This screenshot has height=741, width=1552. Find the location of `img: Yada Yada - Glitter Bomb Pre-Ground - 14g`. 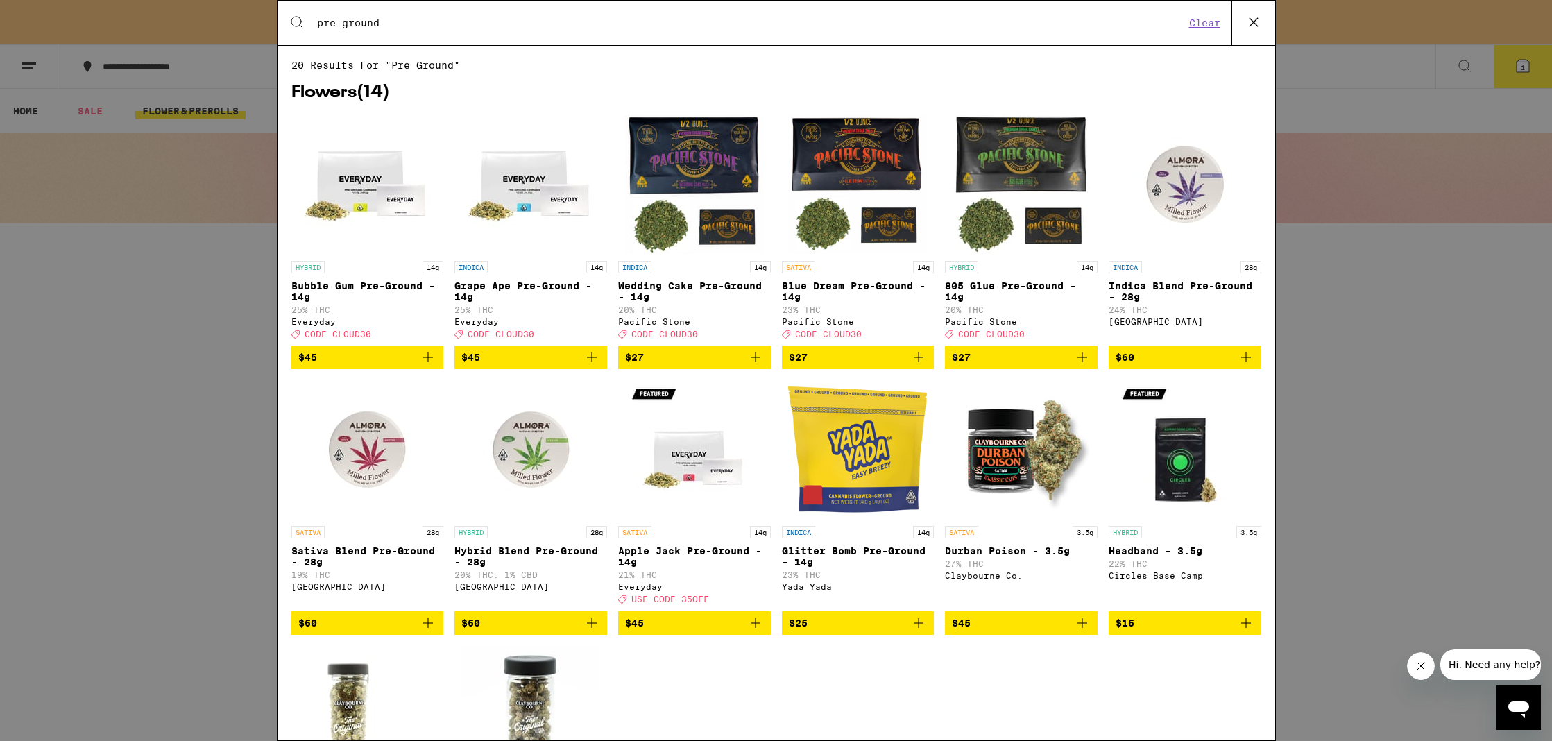

img: Yada Yada - Glitter Bomb Pre-Ground - 14g is located at coordinates (857, 449).